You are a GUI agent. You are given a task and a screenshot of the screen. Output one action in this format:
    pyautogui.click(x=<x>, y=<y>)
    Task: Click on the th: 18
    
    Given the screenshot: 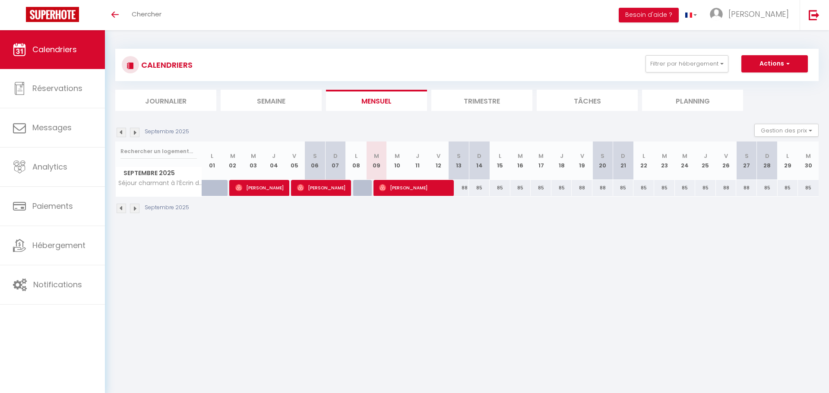 What is the action you would take?
    pyautogui.click(x=562, y=161)
    